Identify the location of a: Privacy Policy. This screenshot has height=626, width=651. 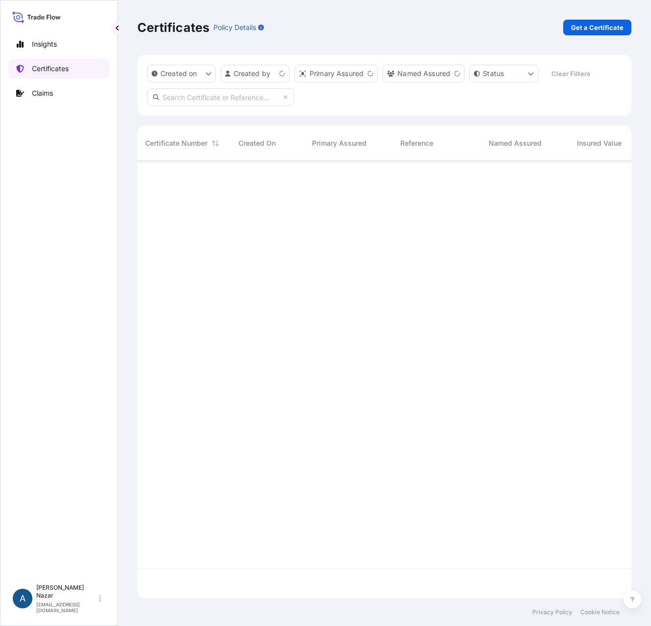
(553, 612).